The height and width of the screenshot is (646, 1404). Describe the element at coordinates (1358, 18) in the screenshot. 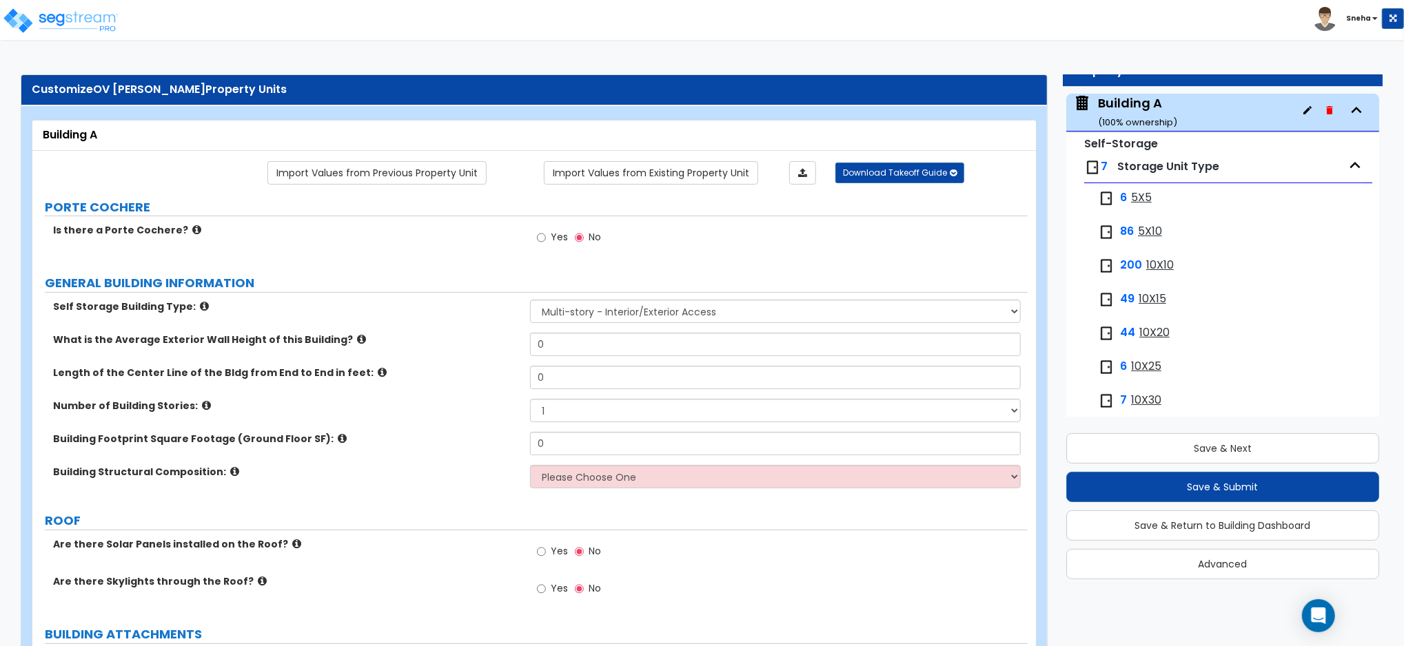

I see `b: Sneha` at that location.